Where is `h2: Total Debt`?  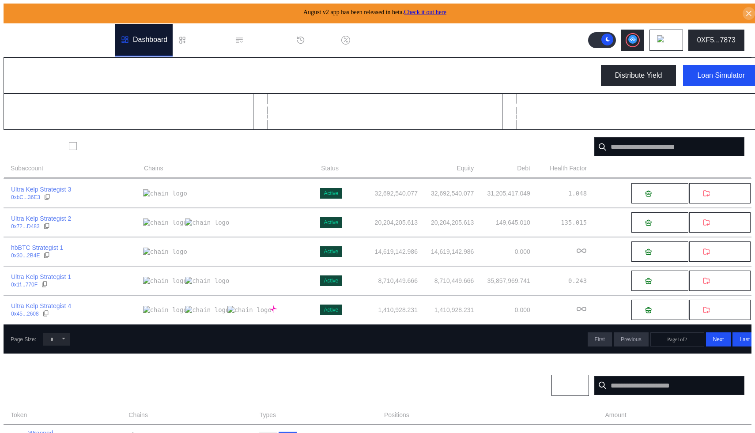 h2: Total Debt is located at coordinates (277, 105).